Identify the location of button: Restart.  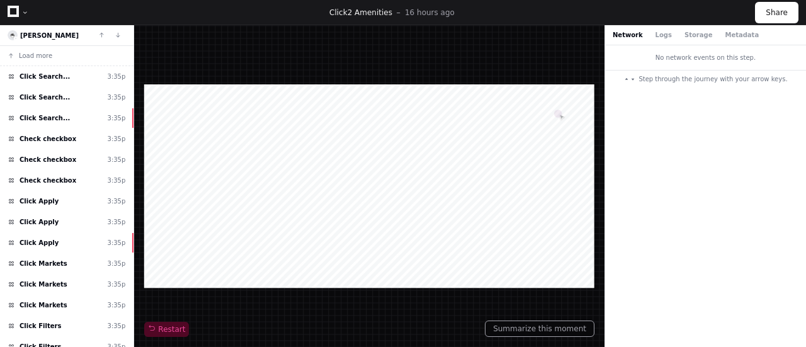
(166, 329).